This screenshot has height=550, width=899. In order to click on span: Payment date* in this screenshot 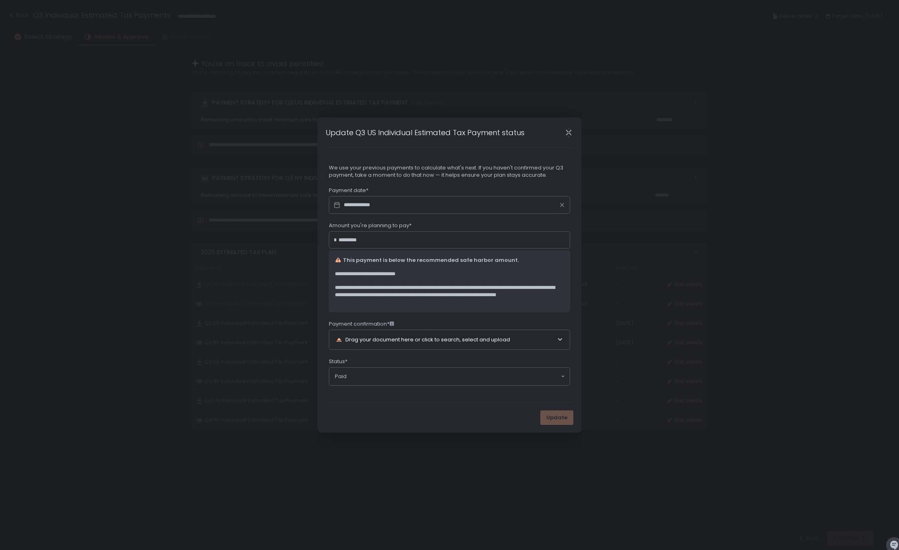, I will do `click(349, 191)`.